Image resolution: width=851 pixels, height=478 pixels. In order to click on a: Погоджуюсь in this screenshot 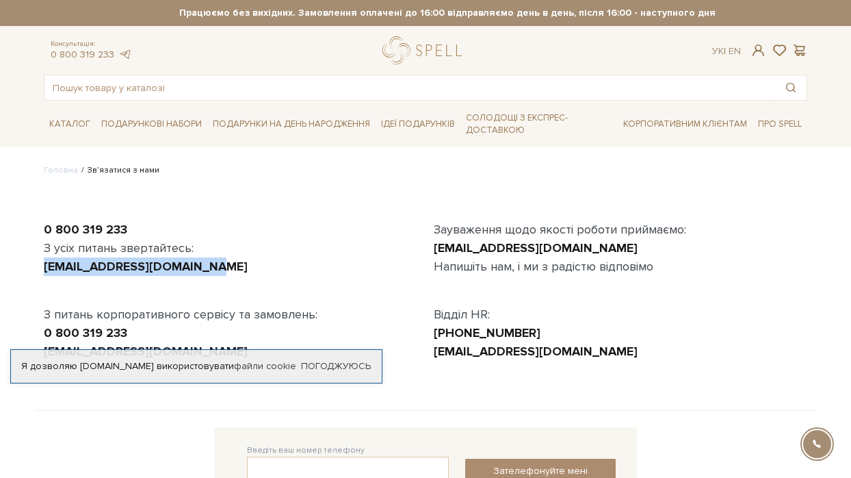, I will do `click(336, 366)`.